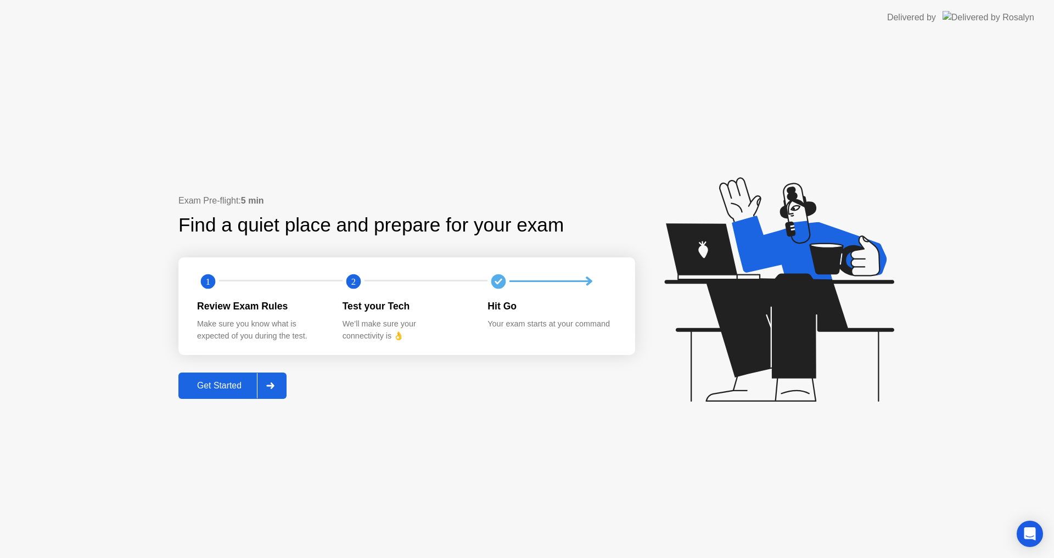 Image resolution: width=1054 pixels, height=558 pixels. What do you see at coordinates (551, 324) in the screenshot?
I see `div: Your exam starts at your command` at bounding box center [551, 324].